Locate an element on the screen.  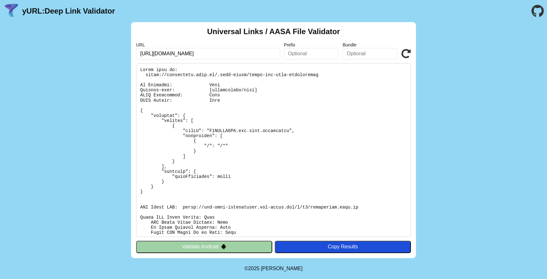
label: Prefix is located at coordinates (311, 45).